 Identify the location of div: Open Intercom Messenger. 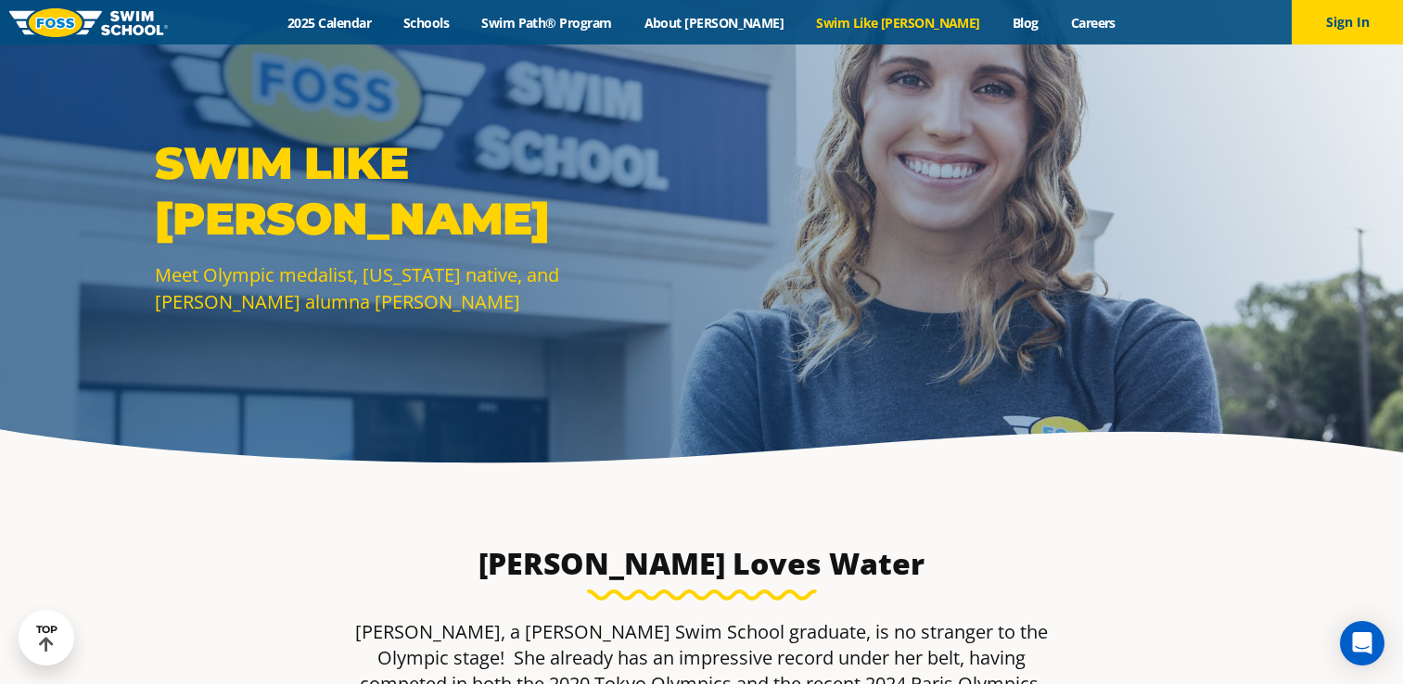
(1362, 644).